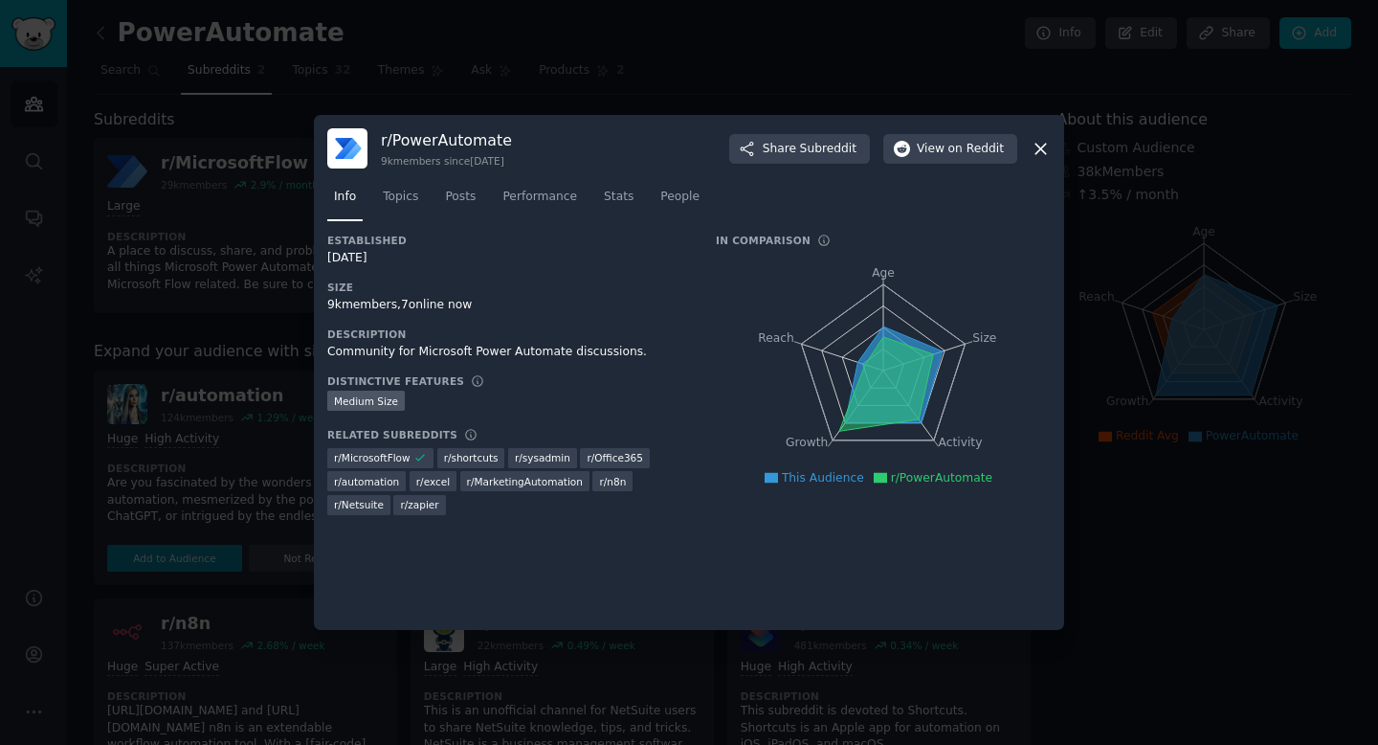  What do you see at coordinates (345, 201) in the screenshot?
I see `a: Info` at bounding box center [345, 201].